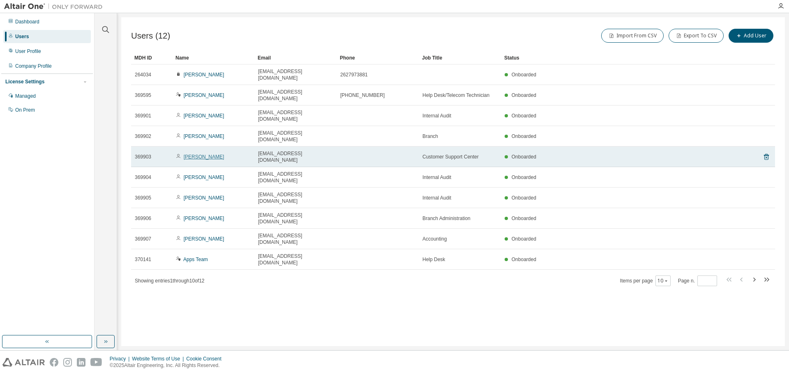  Describe the element at coordinates (168, 366) in the screenshot. I see `p: © 2025 Altair Engineering, Inc. All Rights Reserved.` at that location.